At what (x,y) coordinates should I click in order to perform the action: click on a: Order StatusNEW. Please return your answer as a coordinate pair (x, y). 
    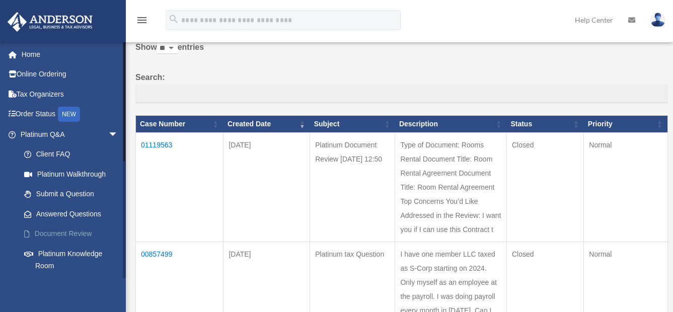
    Looking at the image, I should click on (70, 114).